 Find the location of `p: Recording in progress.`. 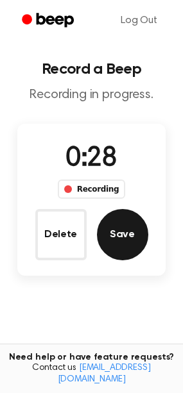

p: Recording in progress. is located at coordinates (91, 95).